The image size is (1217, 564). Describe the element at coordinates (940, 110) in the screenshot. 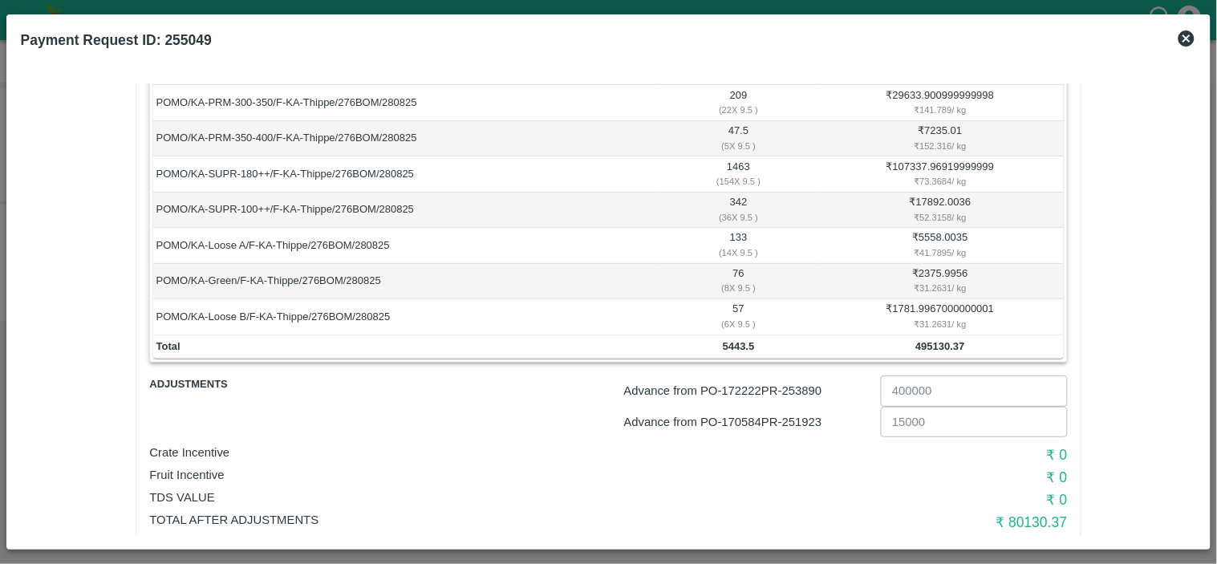

I see `div: ₹ 141.789 / kg` at that location.